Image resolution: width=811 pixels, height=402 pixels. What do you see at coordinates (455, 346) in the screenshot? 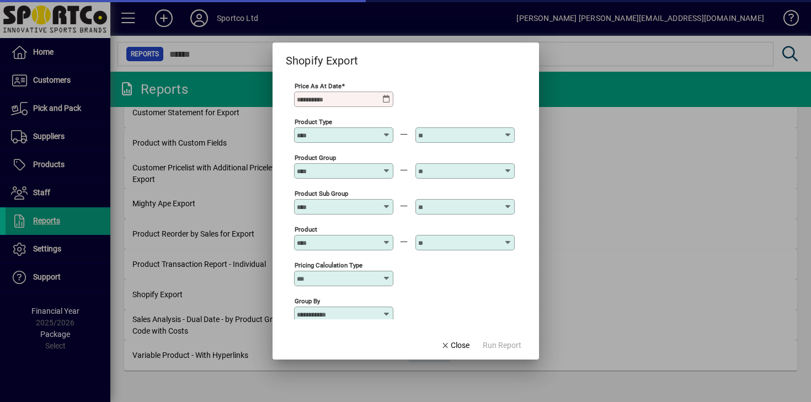
I see `span: Close` at bounding box center [455, 346].